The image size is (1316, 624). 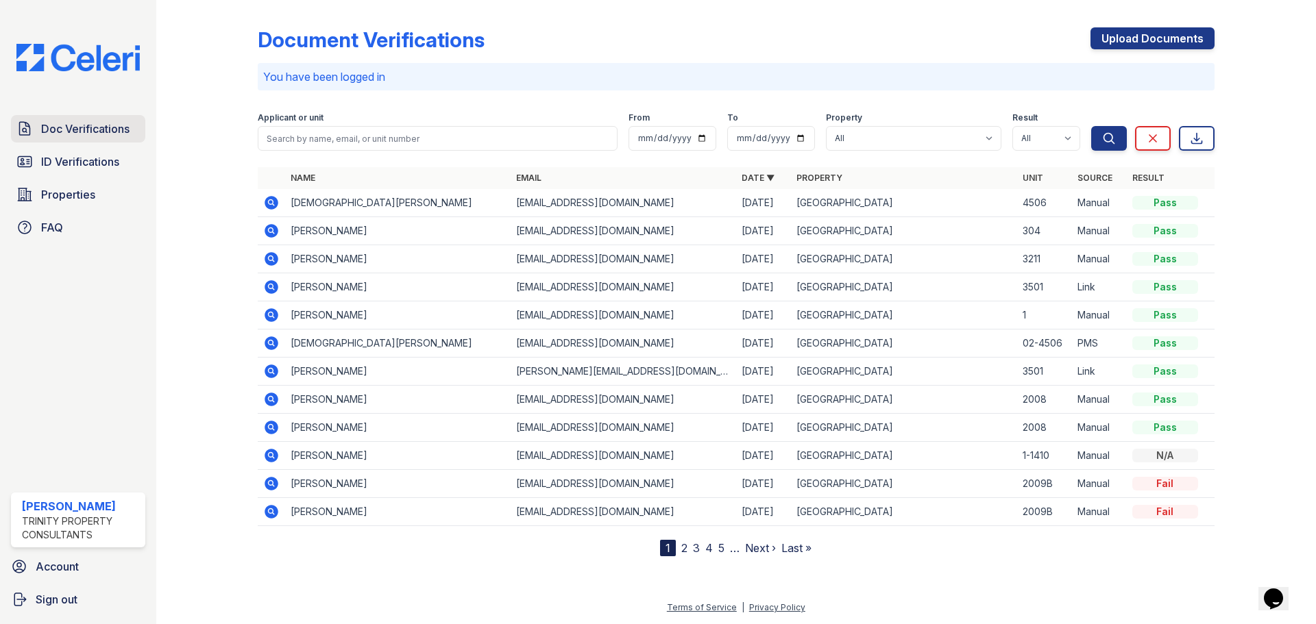 What do you see at coordinates (1044, 259) in the screenshot?
I see `td: 3211` at bounding box center [1044, 259].